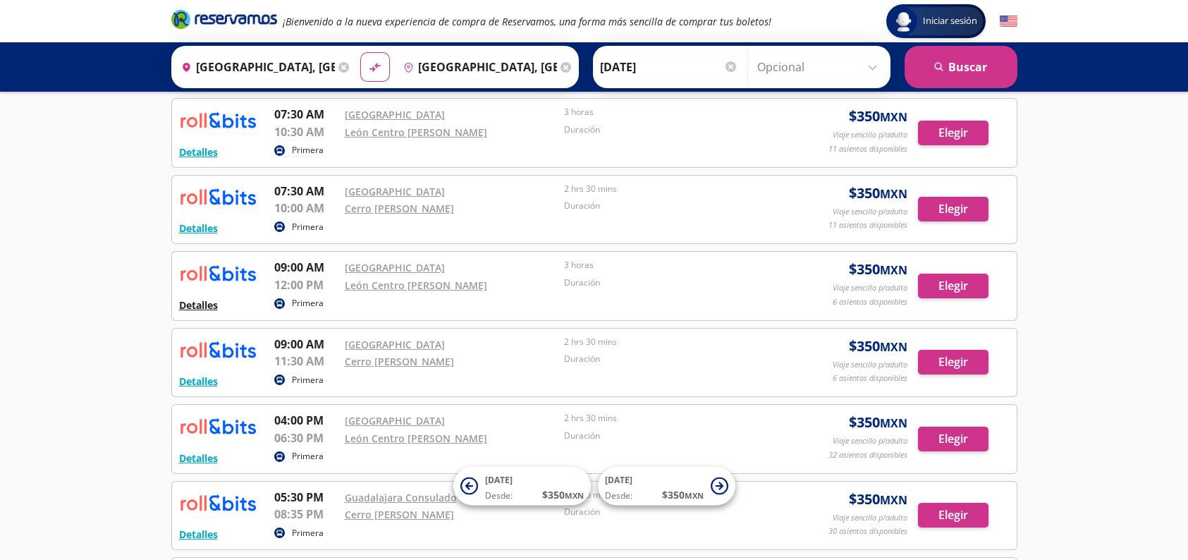  I want to click on input: Elegir Fecha, so click(669, 67).